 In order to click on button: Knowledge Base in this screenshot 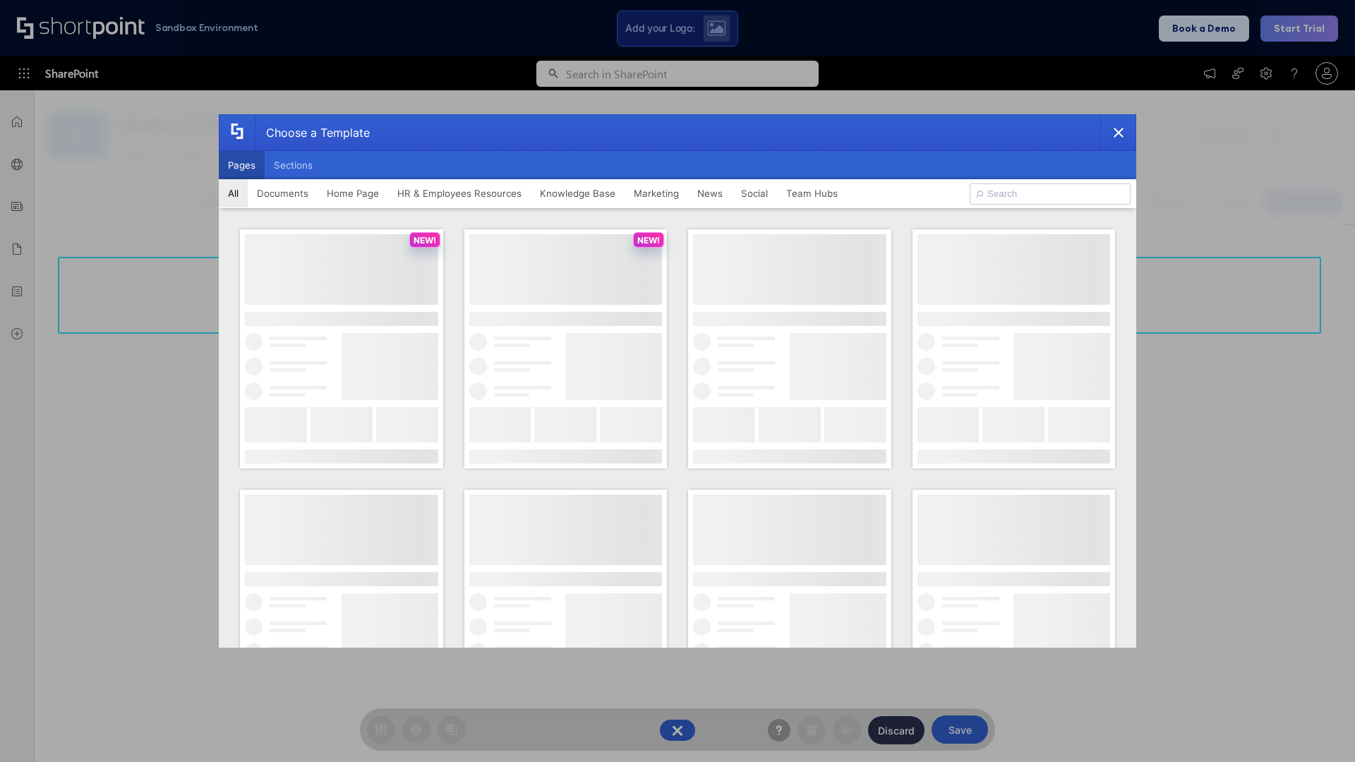, I will do `click(577, 193)`.